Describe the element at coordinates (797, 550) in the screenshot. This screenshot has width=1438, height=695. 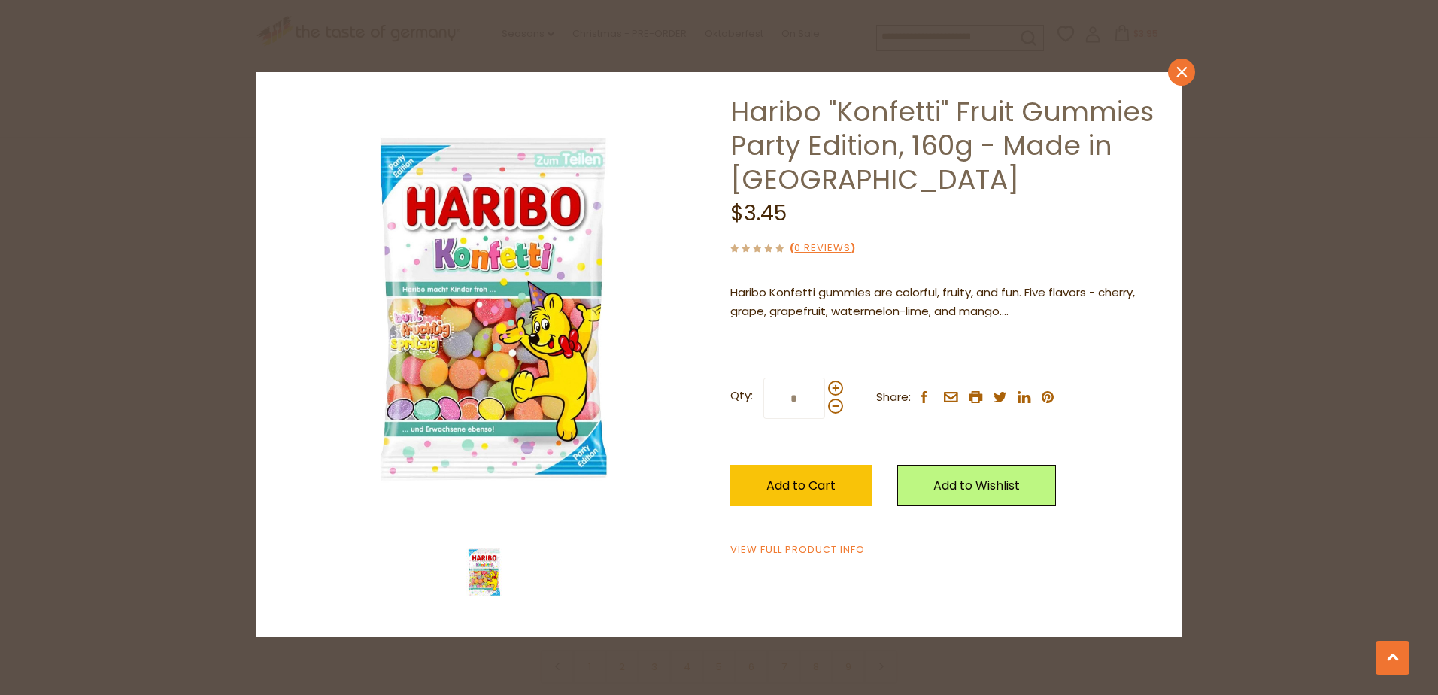
I see `a: View Full Product Info` at that location.